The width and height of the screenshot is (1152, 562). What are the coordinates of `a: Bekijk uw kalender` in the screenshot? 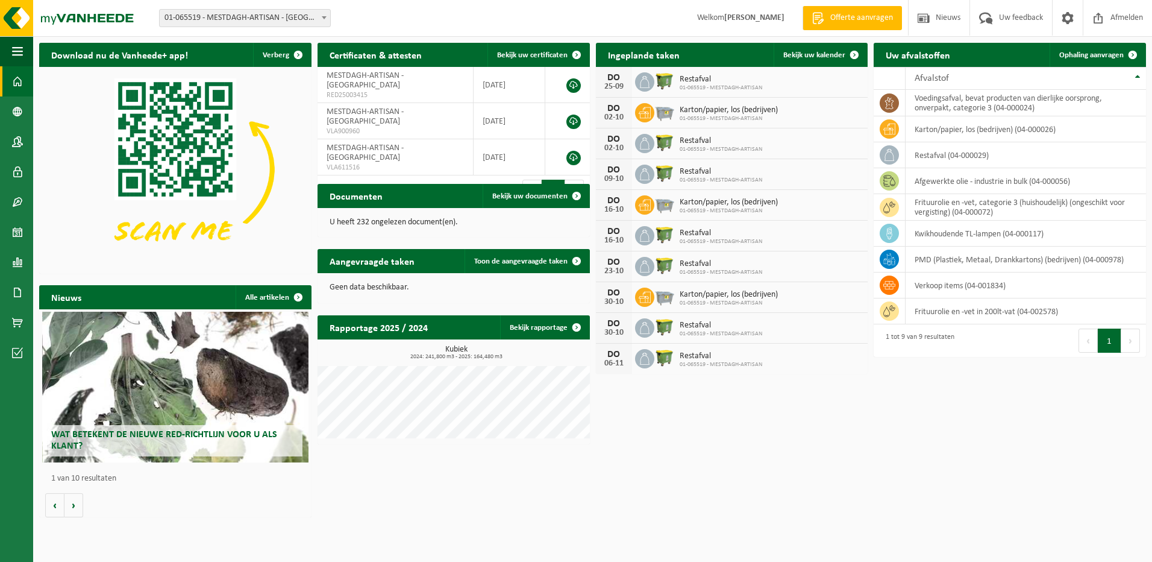 It's located at (820, 55).